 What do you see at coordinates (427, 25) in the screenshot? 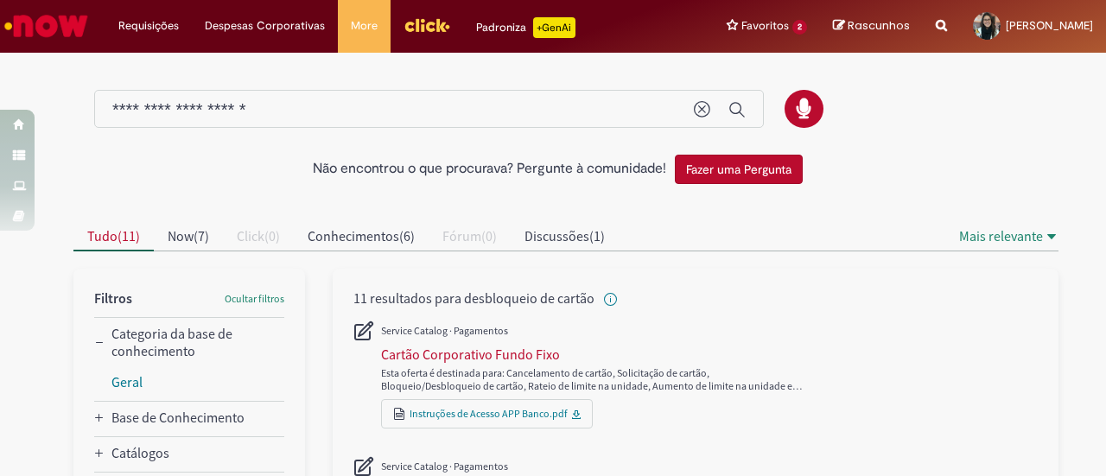
I see `img: click_logo_yellow_360x200.png` at bounding box center [427, 25].